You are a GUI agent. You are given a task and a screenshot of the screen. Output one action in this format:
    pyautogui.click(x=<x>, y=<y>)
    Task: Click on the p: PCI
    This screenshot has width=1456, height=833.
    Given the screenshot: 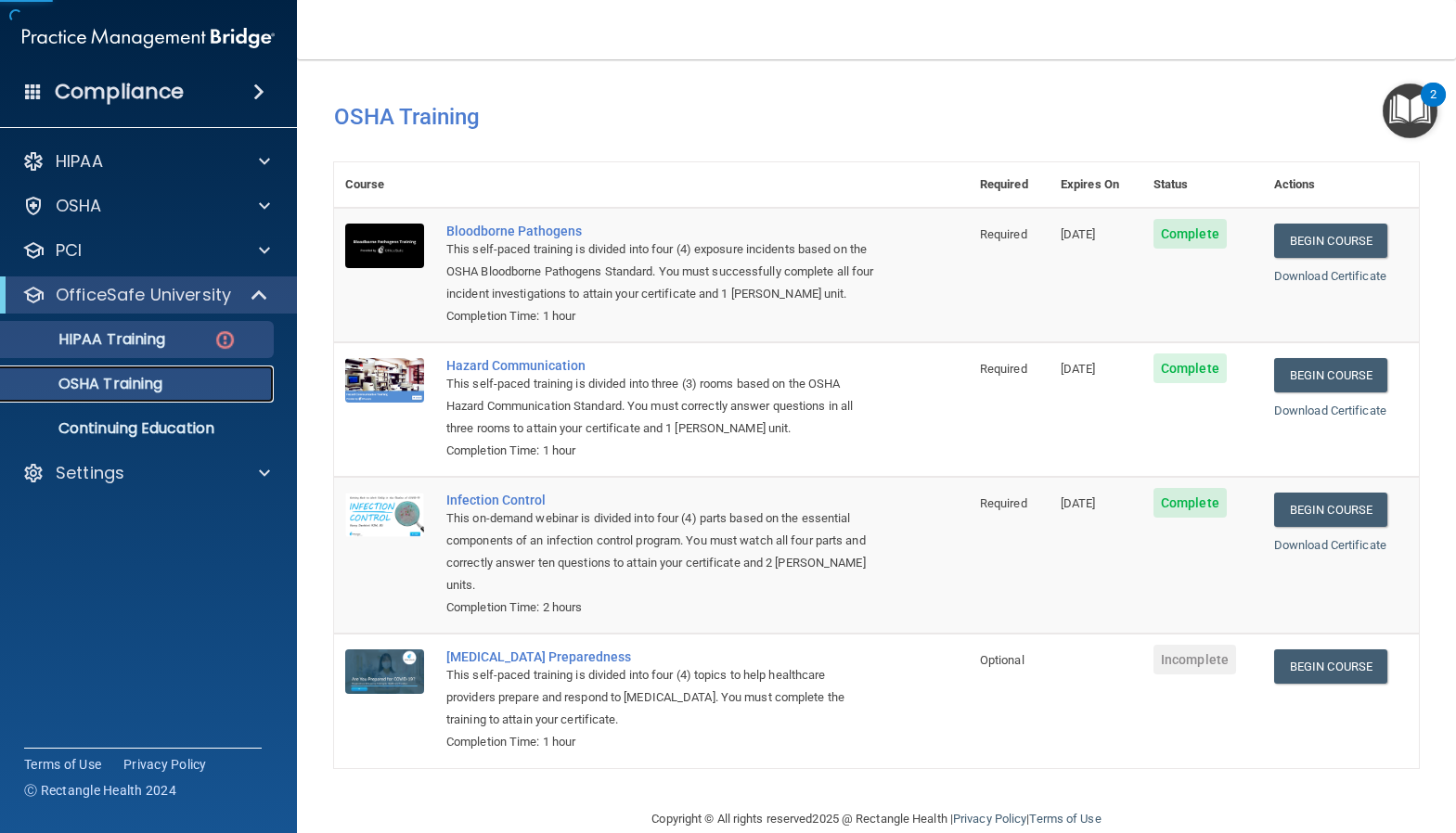 What is the action you would take?
    pyautogui.click(x=69, y=250)
    